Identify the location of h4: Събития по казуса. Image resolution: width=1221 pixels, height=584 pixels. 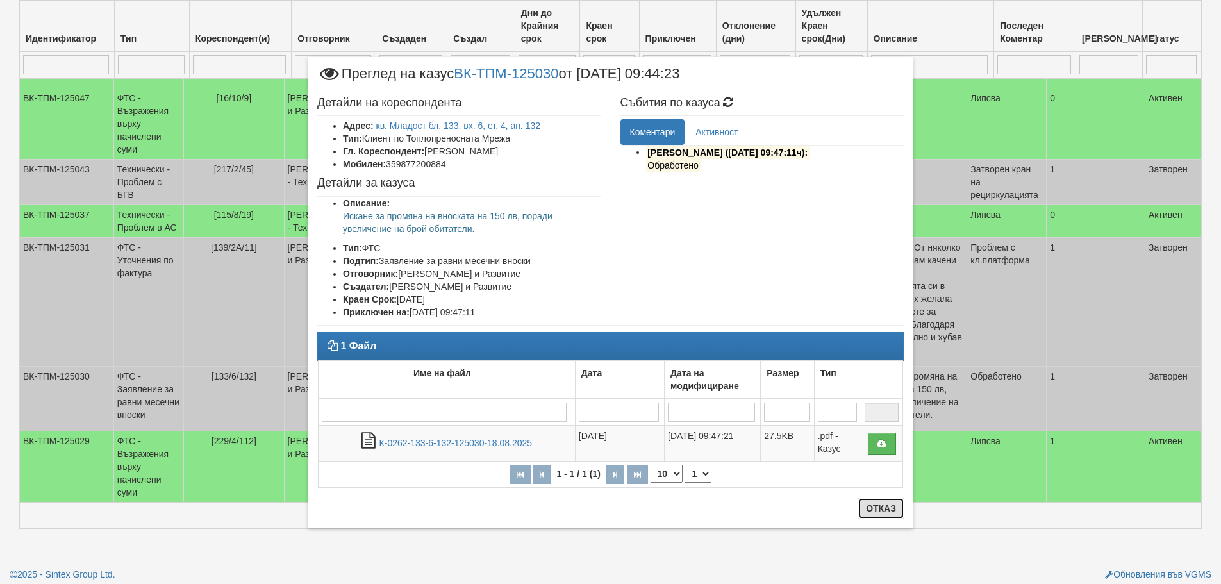
(762, 103).